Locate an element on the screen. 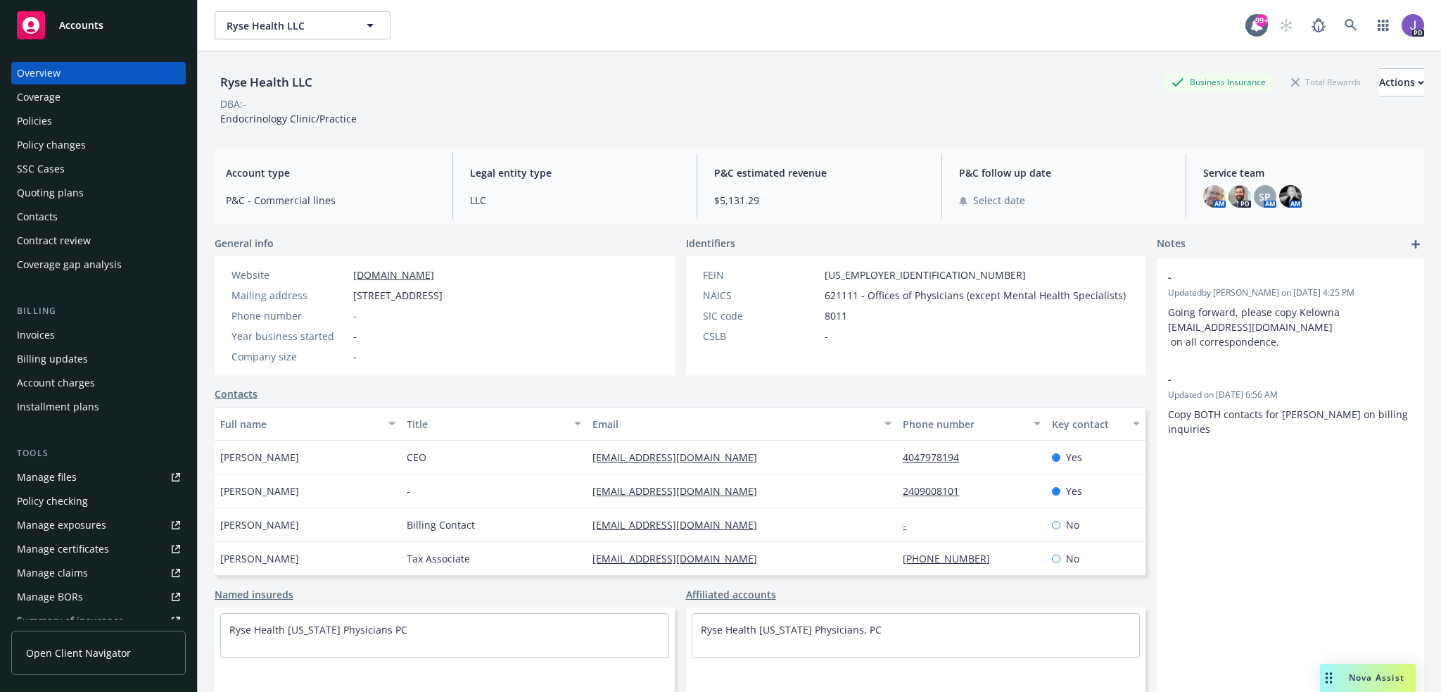 The width and height of the screenshot is (1441, 692). a: Policy changes is located at coordinates (99, 145).